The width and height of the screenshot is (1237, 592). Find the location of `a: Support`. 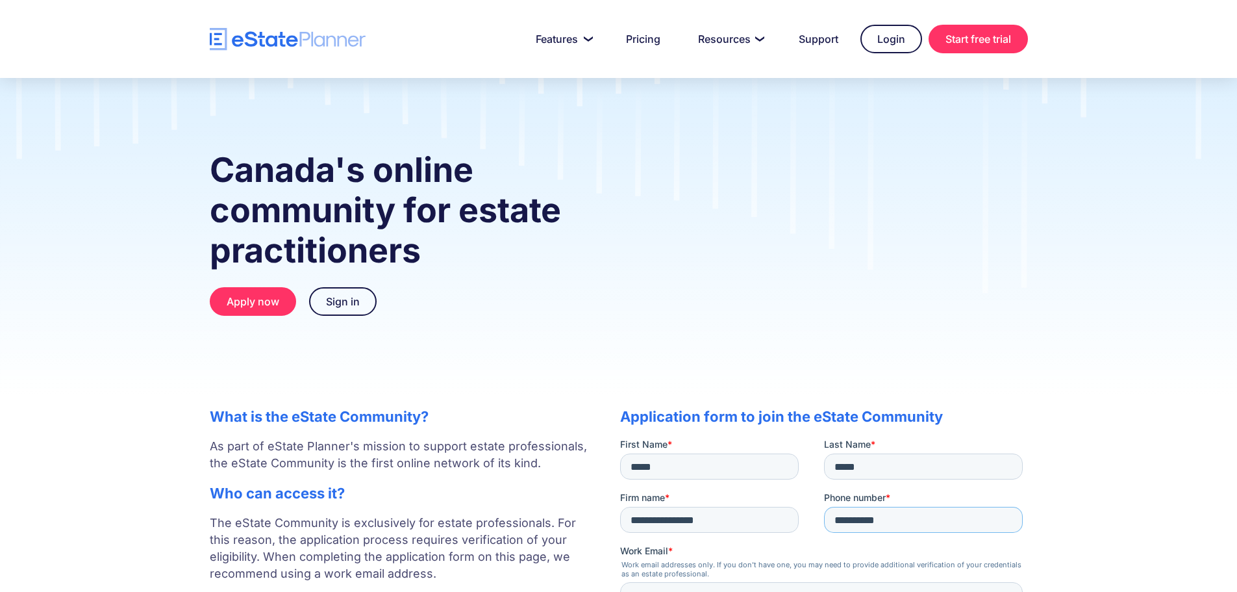

a: Support is located at coordinates (818, 39).